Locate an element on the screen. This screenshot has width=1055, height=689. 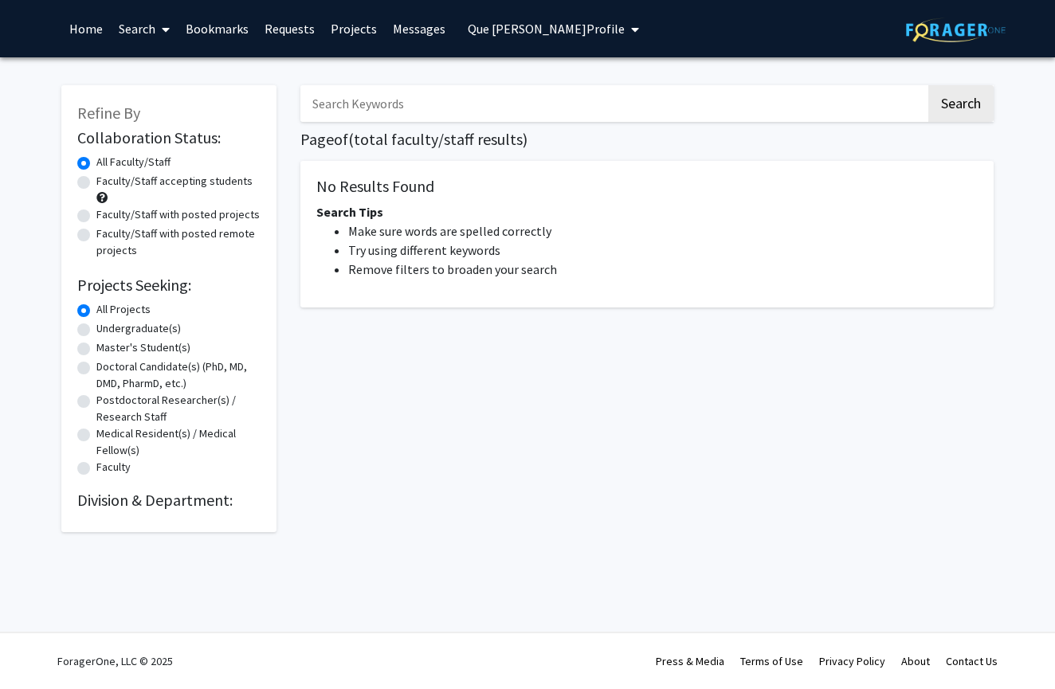
li: Make sure words are spelled correctly is located at coordinates (663, 231).